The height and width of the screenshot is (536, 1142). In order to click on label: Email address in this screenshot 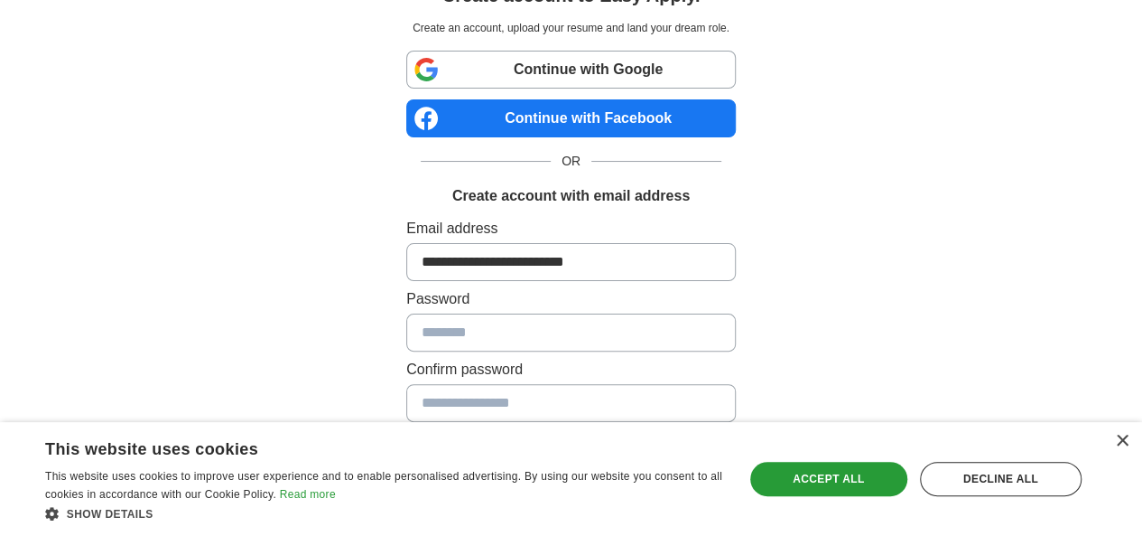, I will do `click(571, 228)`.